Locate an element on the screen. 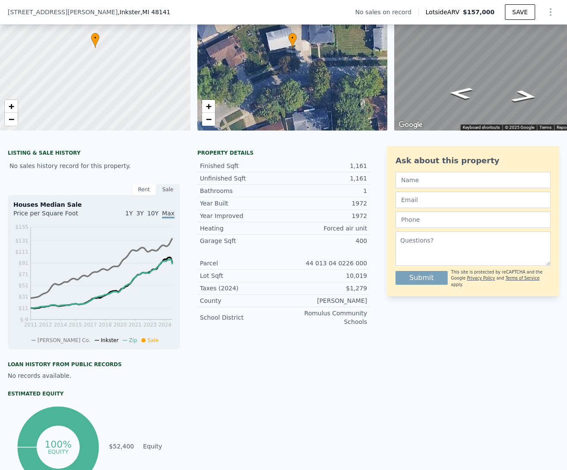  div: Estimated Equity is located at coordinates (94, 394).